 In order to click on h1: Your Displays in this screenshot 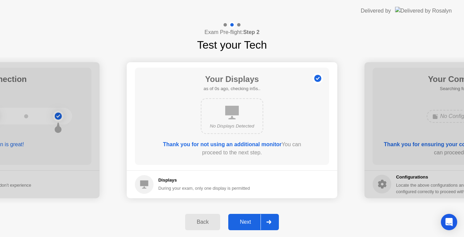, I will do `click(231, 79)`.